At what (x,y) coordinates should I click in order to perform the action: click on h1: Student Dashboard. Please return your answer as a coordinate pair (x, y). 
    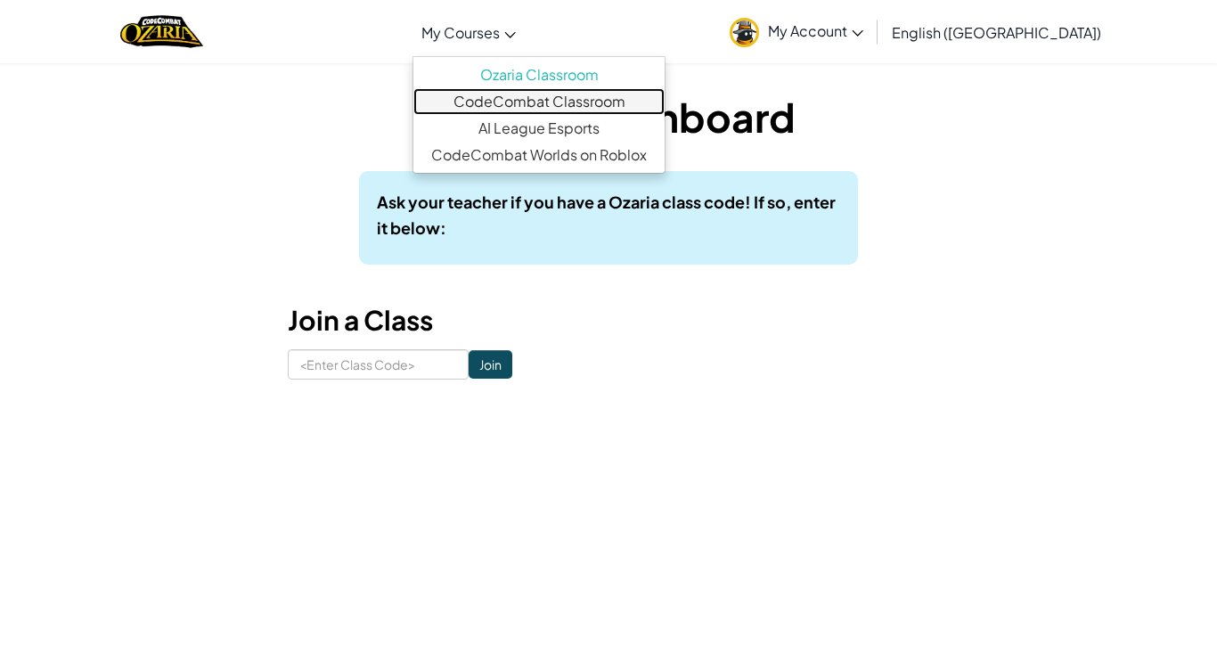
    Looking at the image, I should click on (609, 117).